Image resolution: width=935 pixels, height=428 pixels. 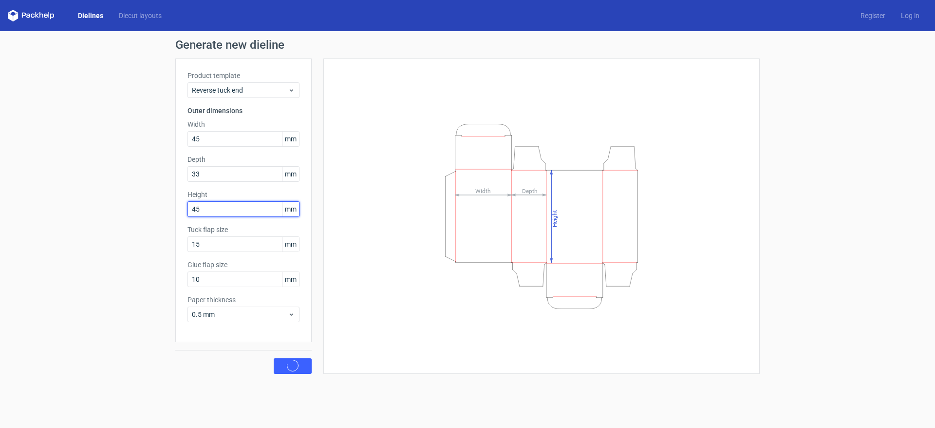 What do you see at coordinates (467, 45) in the screenshot?
I see `h1: Generate new dieline` at bounding box center [467, 45].